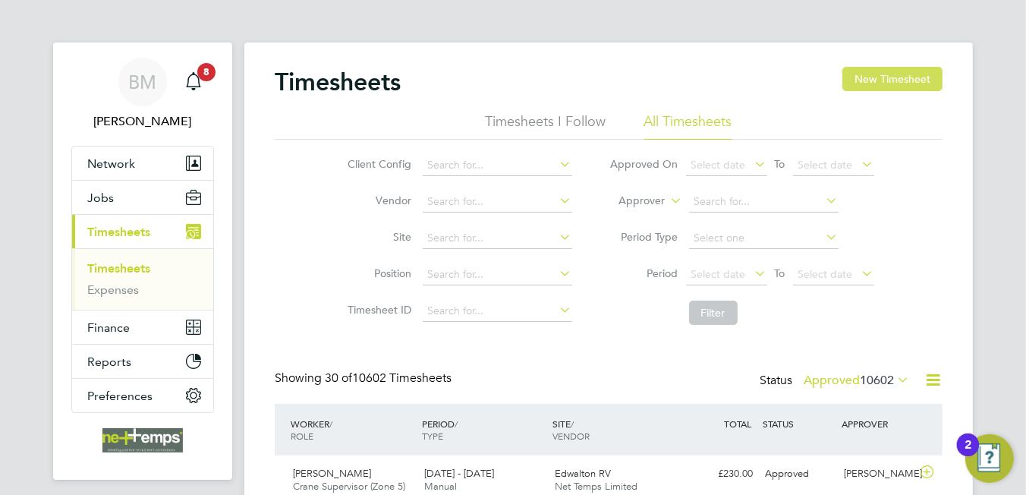 This screenshot has width=1026, height=495. What do you see at coordinates (572, 436) in the screenshot?
I see `span: VENDOR` at bounding box center [572, 436].